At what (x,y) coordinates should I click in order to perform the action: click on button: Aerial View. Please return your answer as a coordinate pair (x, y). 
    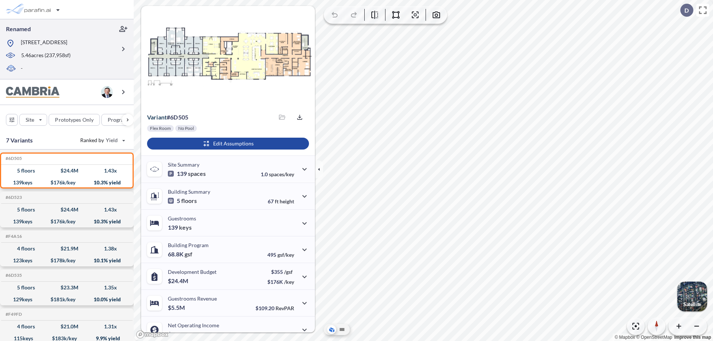
    Looking at the image, I should click on (331, 330).